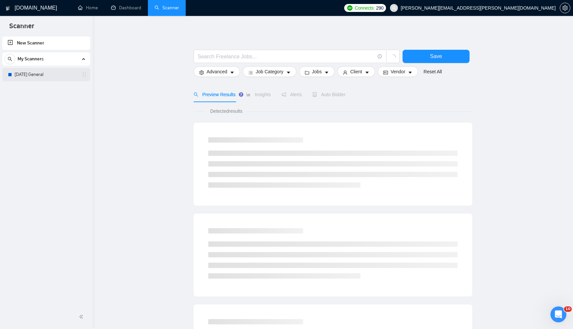 Image resolution: width=573 pixels, height=329 pixels. I want to click on li: My Scanners, so click(46, 67).